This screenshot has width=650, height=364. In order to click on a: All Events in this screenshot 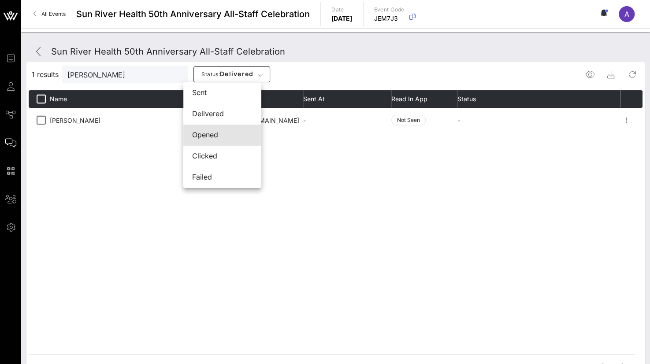, I will do `click(49, 14)`.